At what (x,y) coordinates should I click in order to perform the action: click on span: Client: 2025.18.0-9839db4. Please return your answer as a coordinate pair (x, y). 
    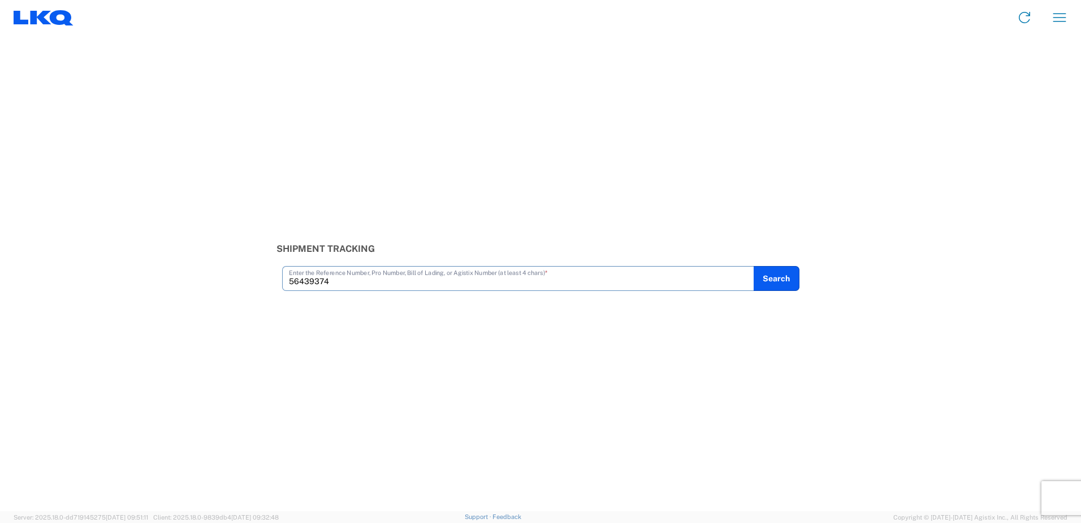
    Looking at the image, I should click on (216, 517).